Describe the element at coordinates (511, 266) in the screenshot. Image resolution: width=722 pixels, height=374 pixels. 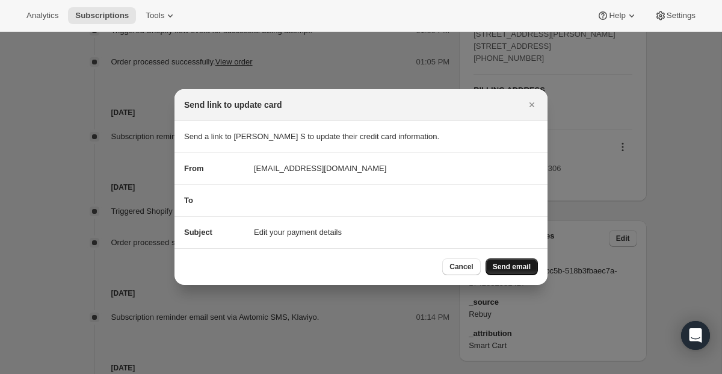
I see `span: Send email` at that location.